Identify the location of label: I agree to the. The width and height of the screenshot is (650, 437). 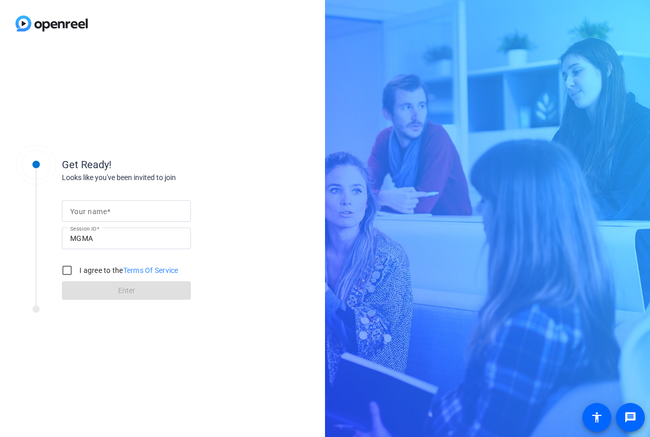
(128, 271).